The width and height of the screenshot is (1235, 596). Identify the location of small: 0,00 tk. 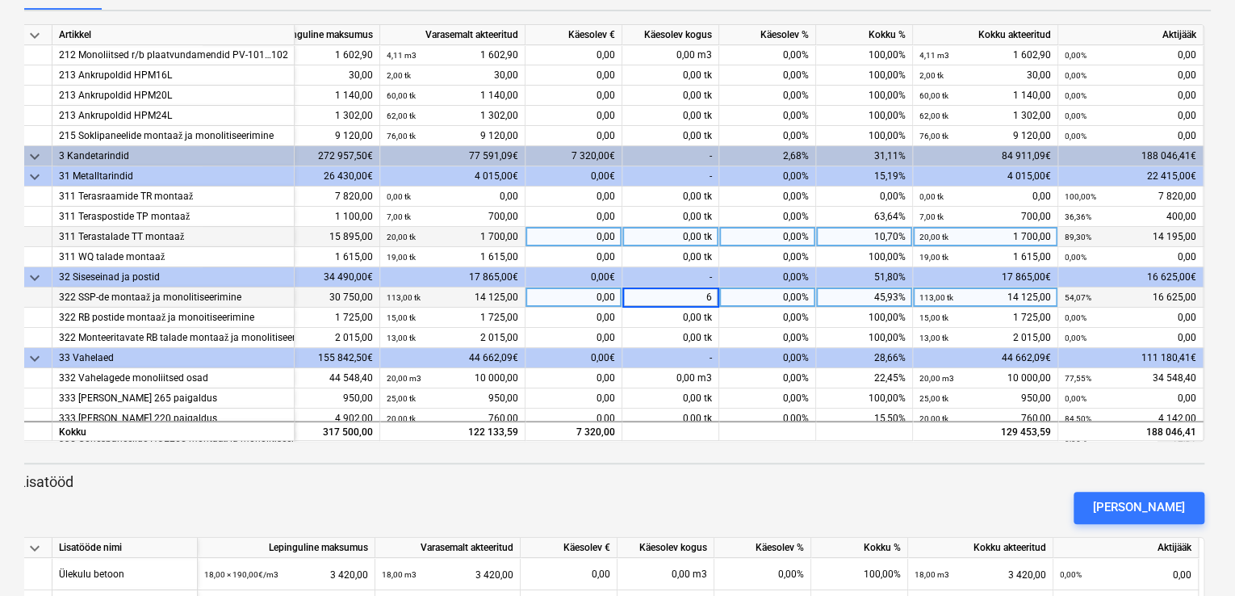
(399, 196).